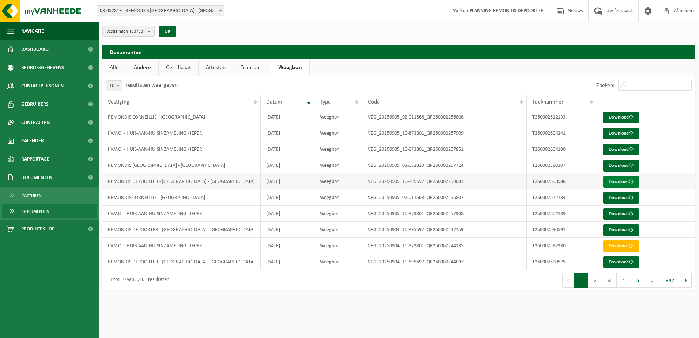 The height and width of the screenshot is (338, 699). Describe the element at coordinates (562, 198) in the screenshot. I see `td: T250002612134` at that location.